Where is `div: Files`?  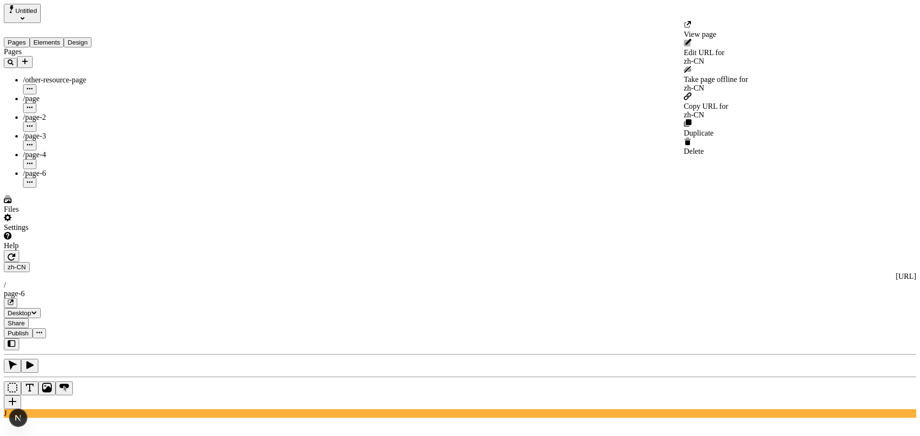 div: Files is located at coordinates (61, 209).